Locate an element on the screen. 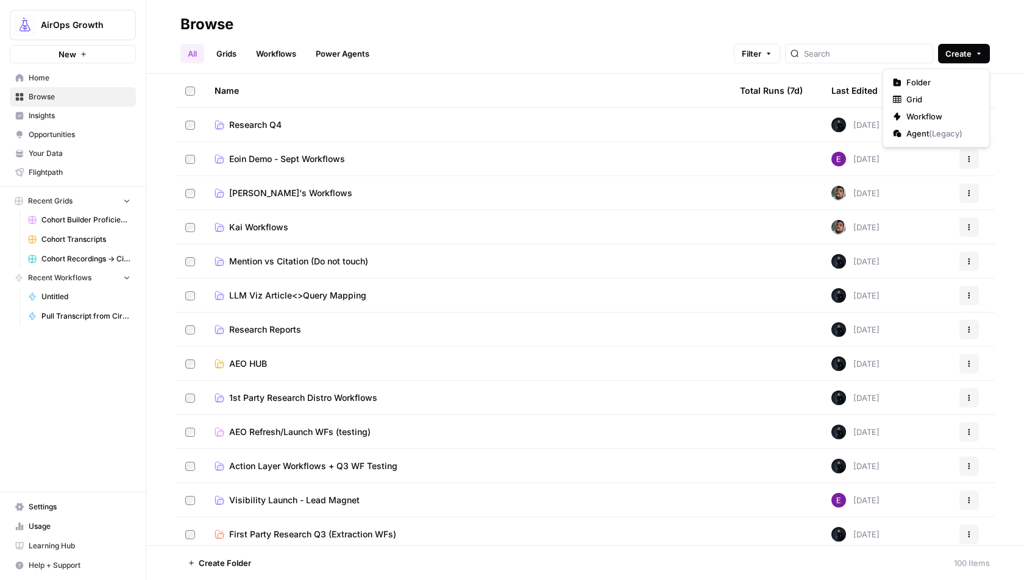 Image resolution: width=1024 pixels, height=580 pixels. button: Filter is located at coordinates (757, 54).